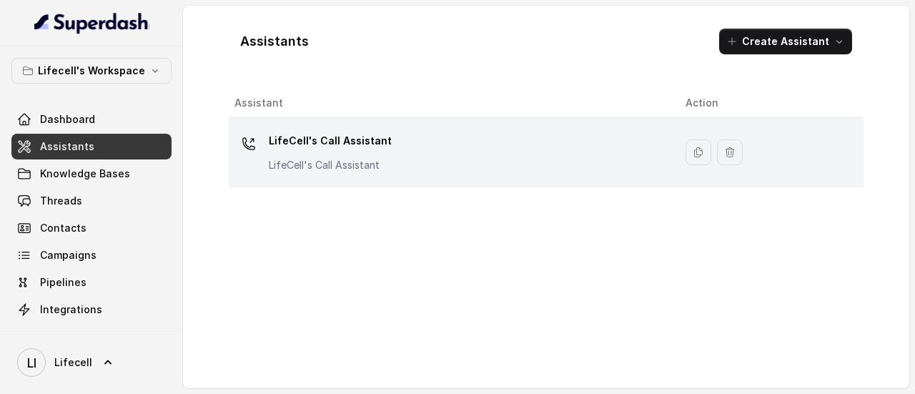  Describe the element at coordinates (71, 310) in the screenshot. I see `span: Integrations` at that location.